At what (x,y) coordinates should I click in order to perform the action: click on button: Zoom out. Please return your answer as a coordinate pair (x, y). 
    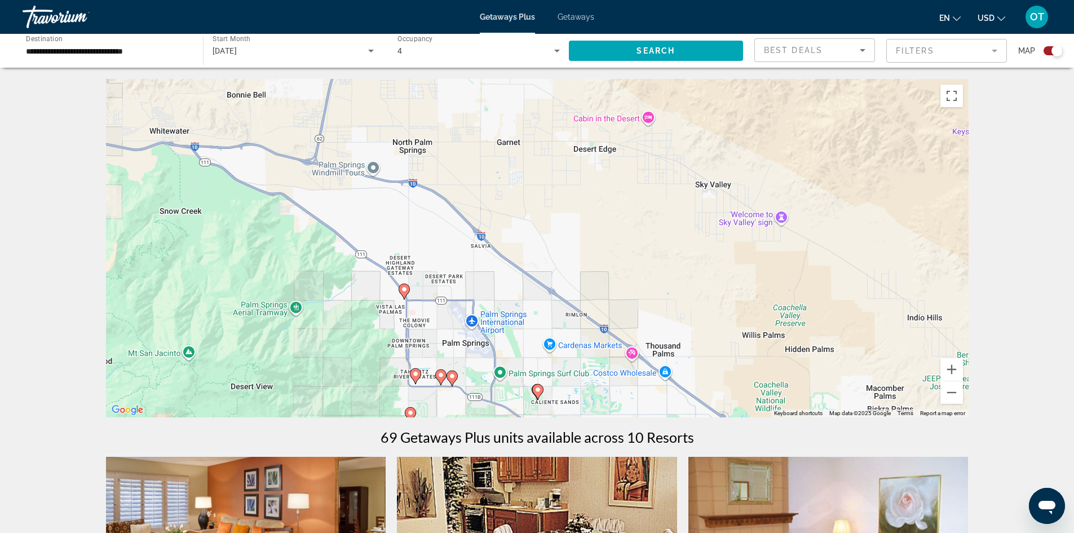
    Looking at the image, I should click on (952, 392).